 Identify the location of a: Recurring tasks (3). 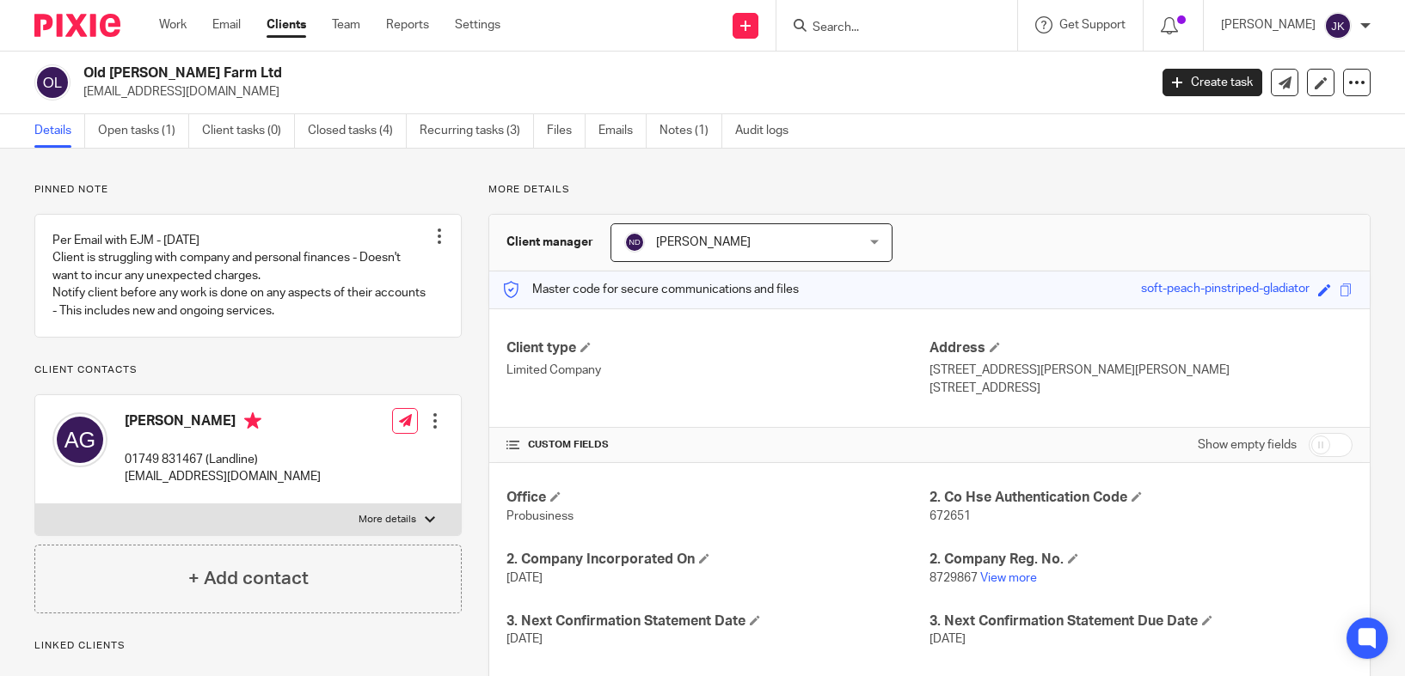
(476, 131).